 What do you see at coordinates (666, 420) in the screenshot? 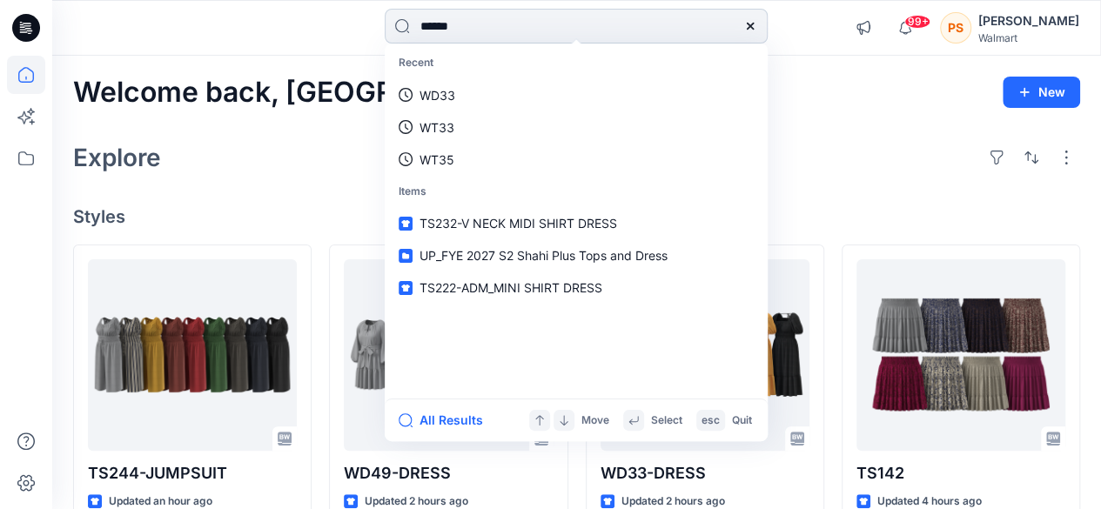
I see `p: Select` at bounding box center [666, 420].